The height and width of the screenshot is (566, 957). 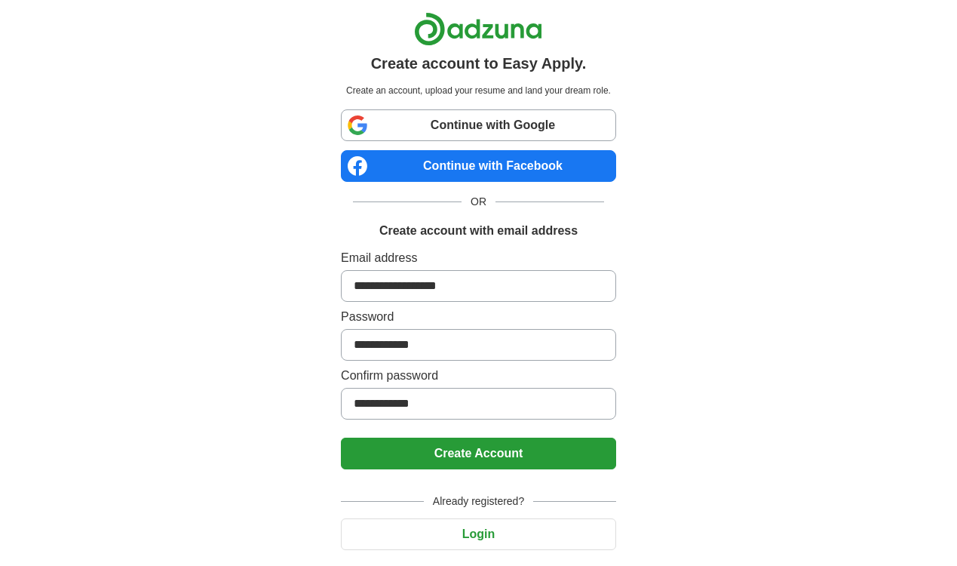 I want to click on span: OR, so click(x=478, y=201).